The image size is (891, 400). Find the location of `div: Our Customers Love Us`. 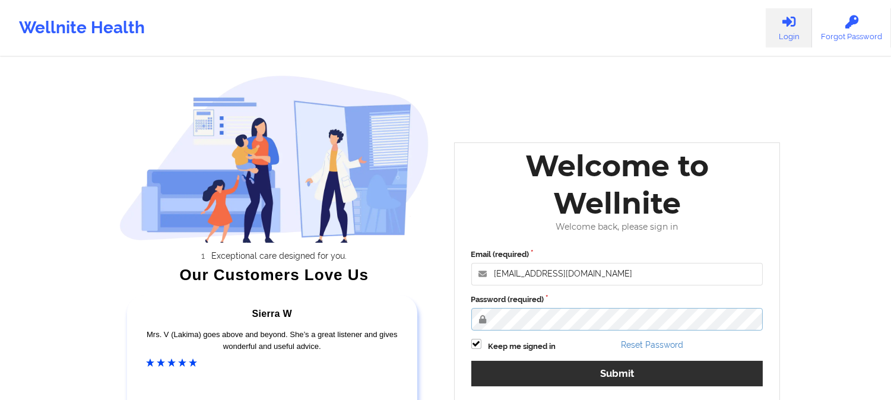

div: Our Customers Love Us is located at coordinates (274, 275).